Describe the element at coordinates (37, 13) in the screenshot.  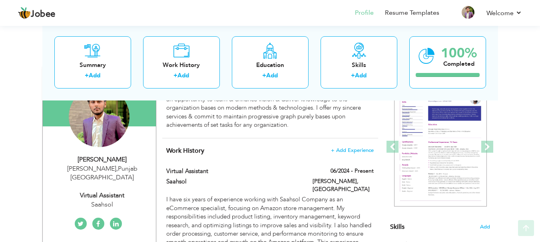
I see `a: Jobee` at that location.